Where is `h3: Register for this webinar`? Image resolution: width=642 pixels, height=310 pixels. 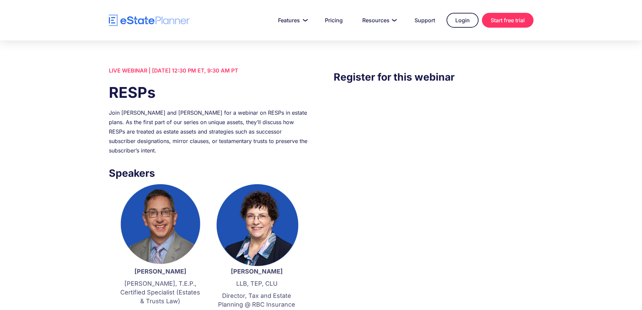 h3: Register for this webinar is located at coordinates (433, 77).